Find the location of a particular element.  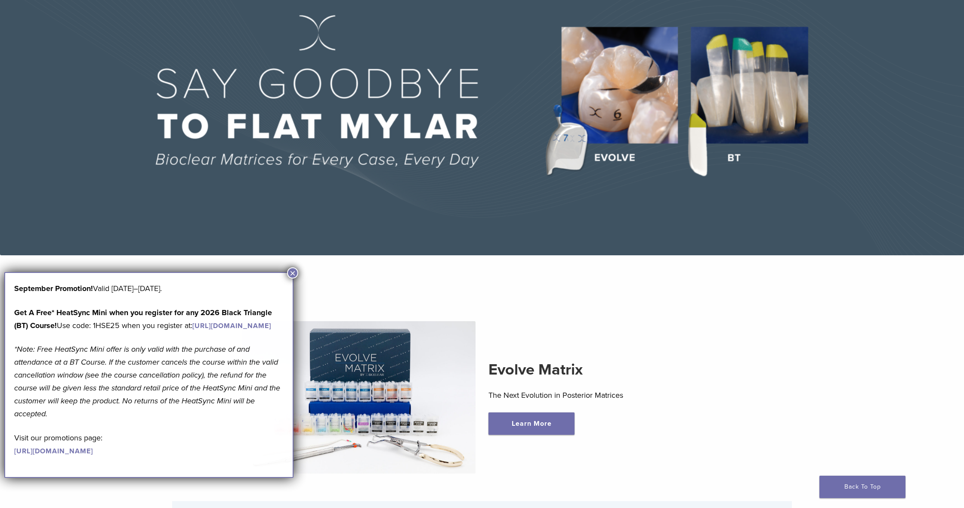

a: Learn More is located at coordinates (532, 424).